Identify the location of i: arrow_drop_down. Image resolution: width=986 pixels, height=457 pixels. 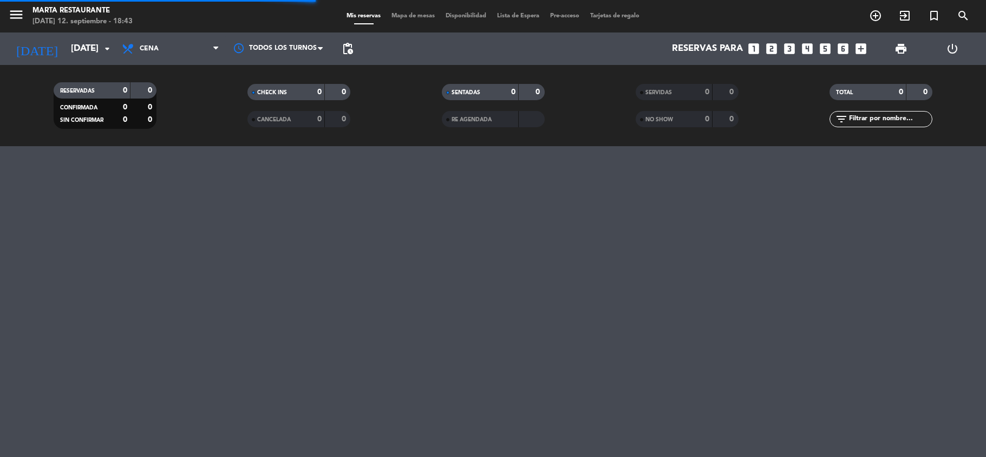
(107, 49).